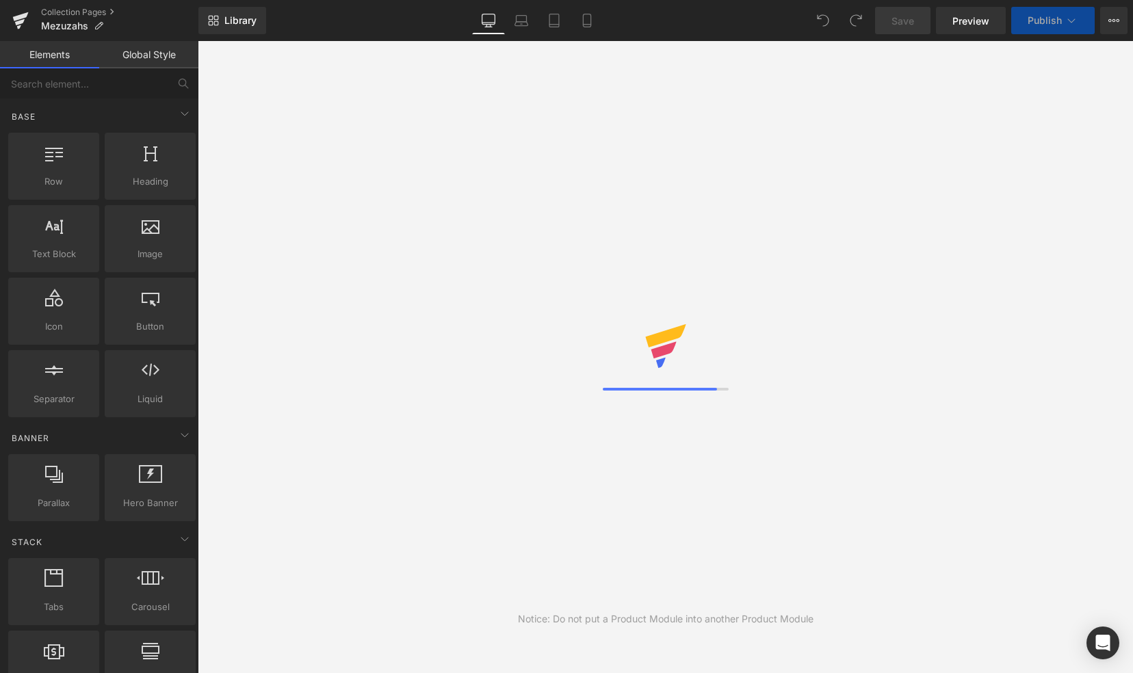  What do you see at coordinates (1103, 643) in the screenshot?
I see `div: Open Intercom Messenger` at bounding box center [1103, 643].